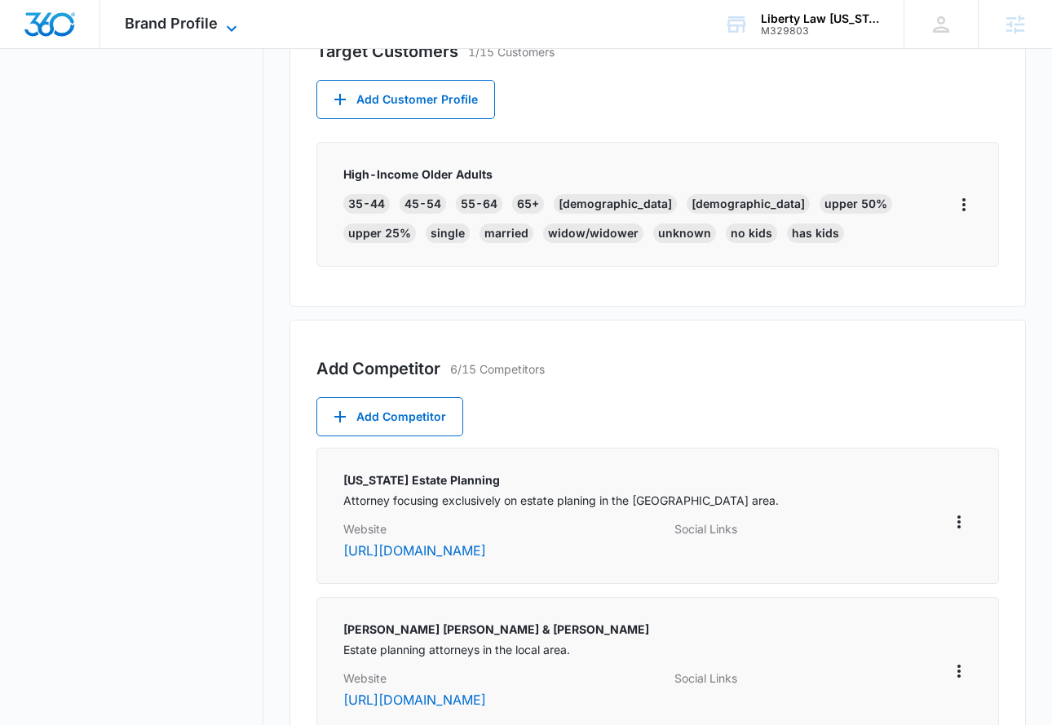 Image resolution: width=1052 pixels, height=725 pixels. What do you see at coordinates (650, 174) in the screenshot?
I see `p: High-Income Older Adults` at bounding box center [650, 174].